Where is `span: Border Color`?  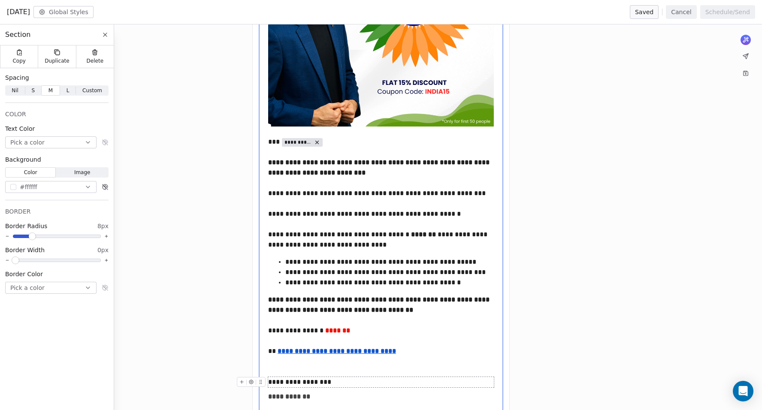 span: Border Color is located at coordinates (24, 274).